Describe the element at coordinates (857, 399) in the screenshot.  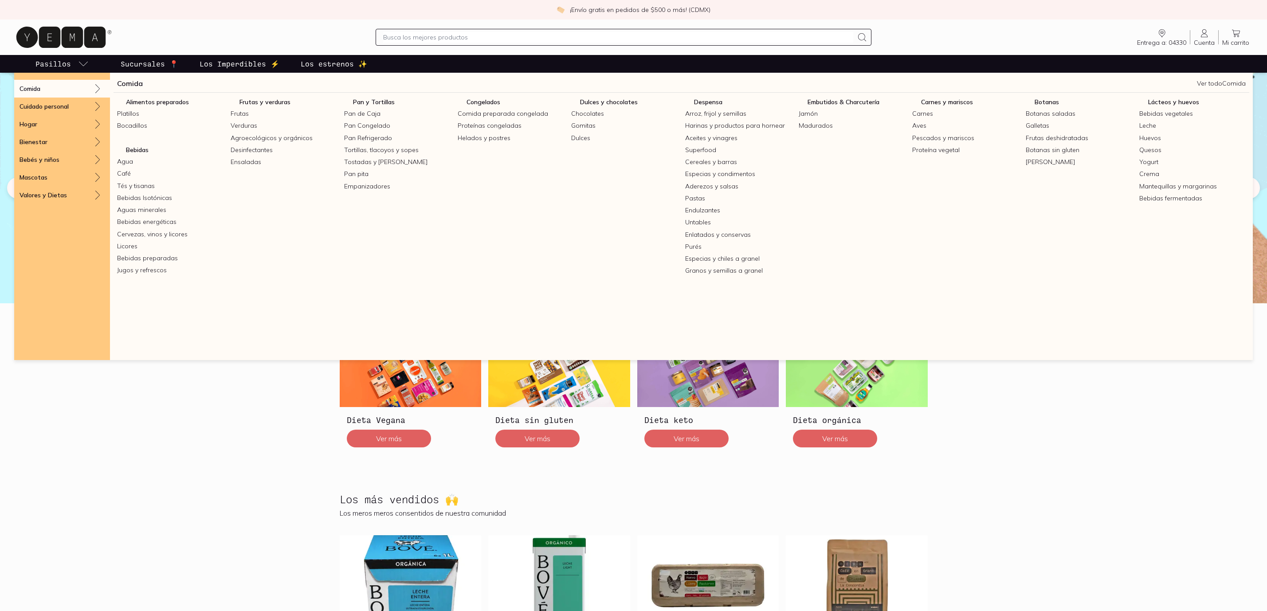
I see `a: Dieta orgánicaDieta orgánicaVer más` at that location.